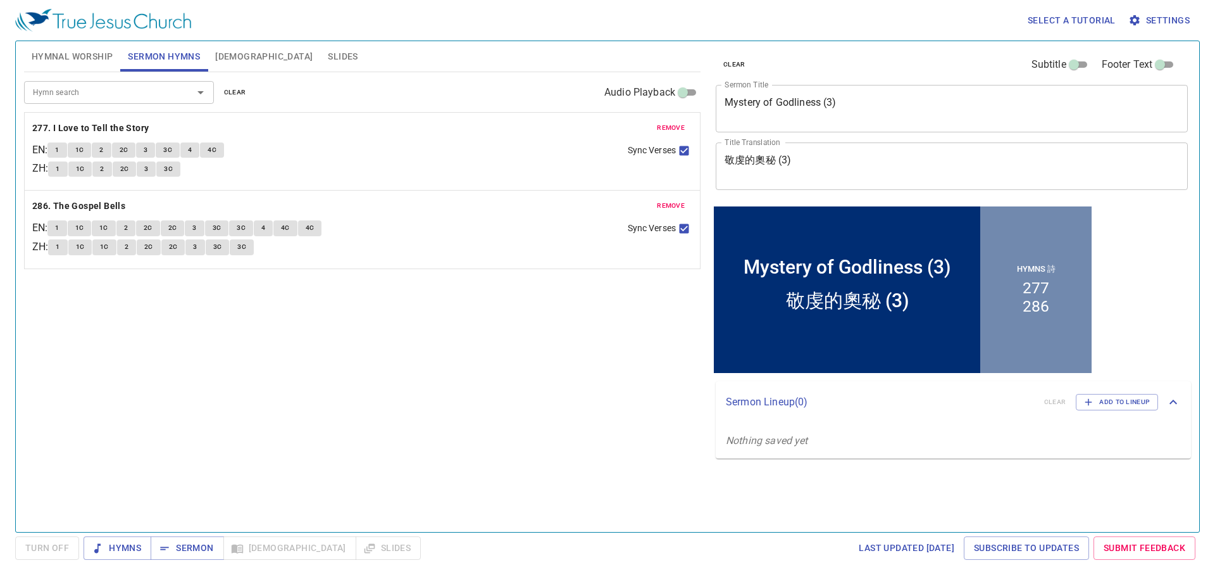  I want to click on span: Audio Playback, so click(640, 92).